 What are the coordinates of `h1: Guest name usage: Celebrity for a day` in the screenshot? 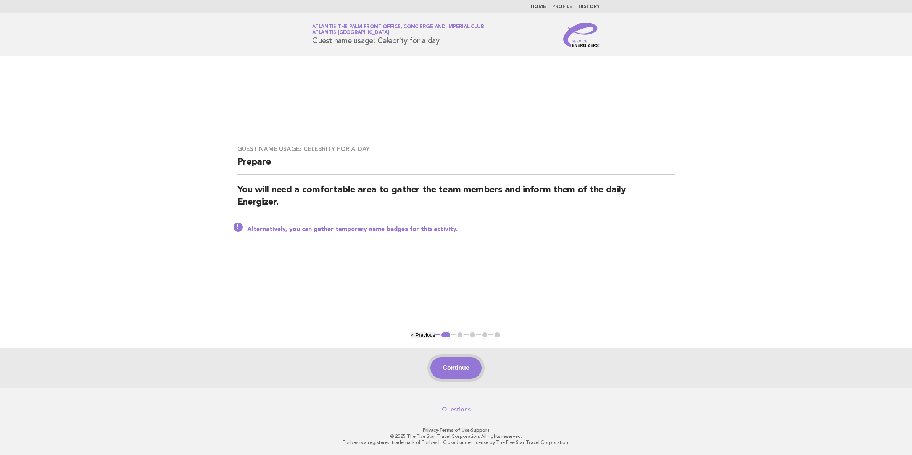 It's located at (398, 35).